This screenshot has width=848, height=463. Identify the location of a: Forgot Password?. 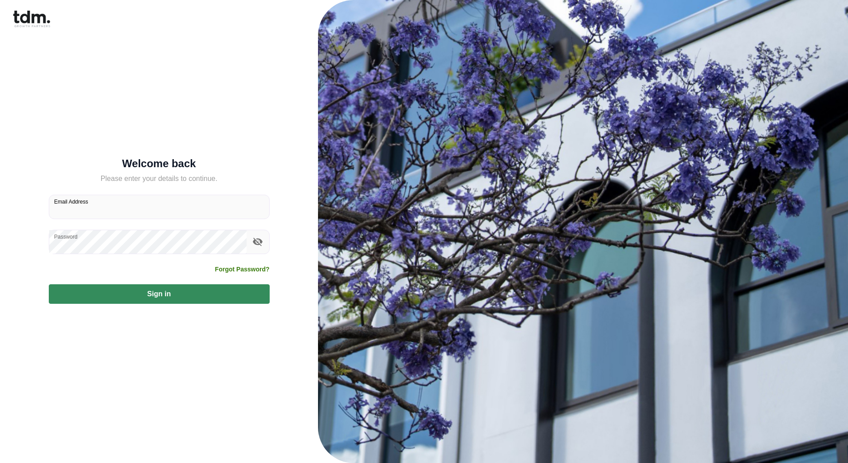
(242, 269).